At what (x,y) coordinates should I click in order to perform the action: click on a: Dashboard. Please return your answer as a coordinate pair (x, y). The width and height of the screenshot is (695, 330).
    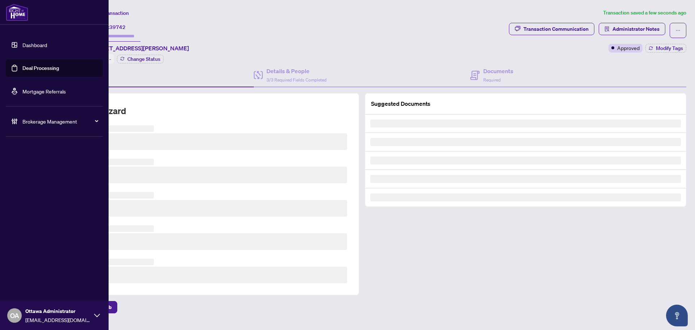
    Looking at the image, I should click on (35, 45).